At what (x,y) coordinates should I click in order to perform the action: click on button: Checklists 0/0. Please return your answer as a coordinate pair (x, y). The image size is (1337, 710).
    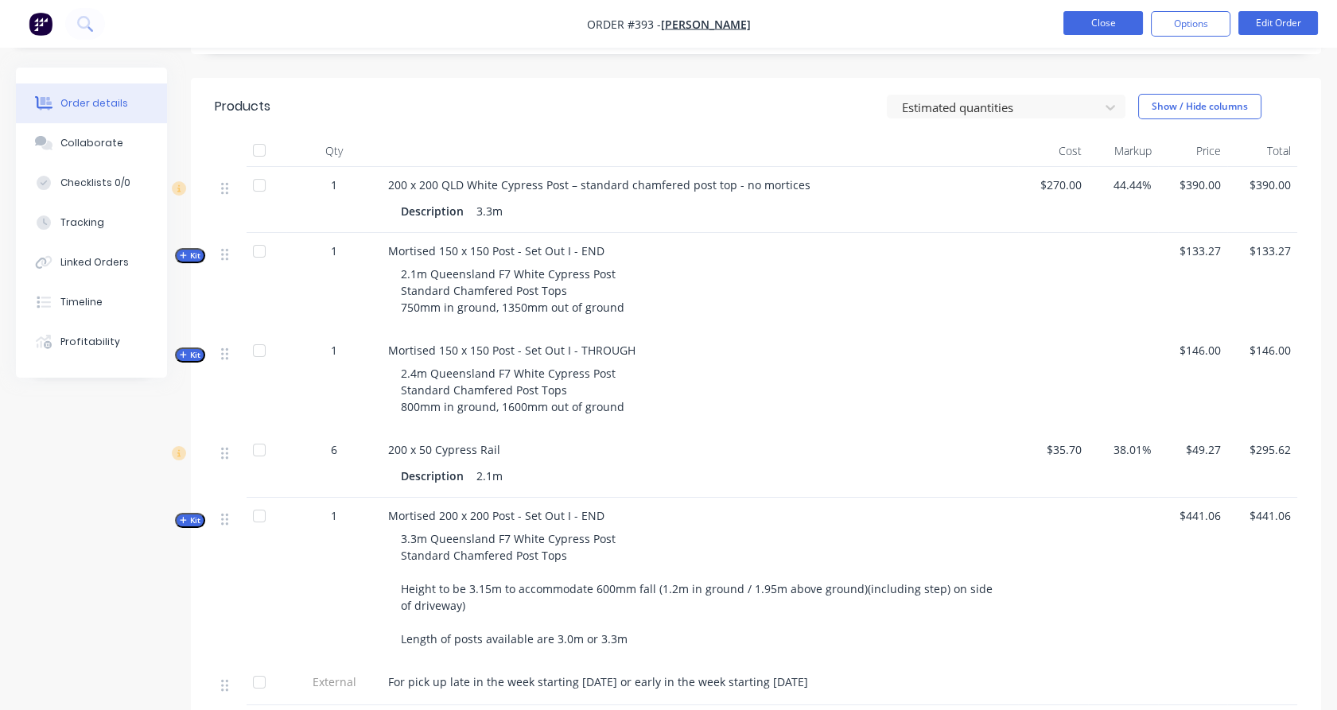
    Looking at the image, I should click on (91, 183).